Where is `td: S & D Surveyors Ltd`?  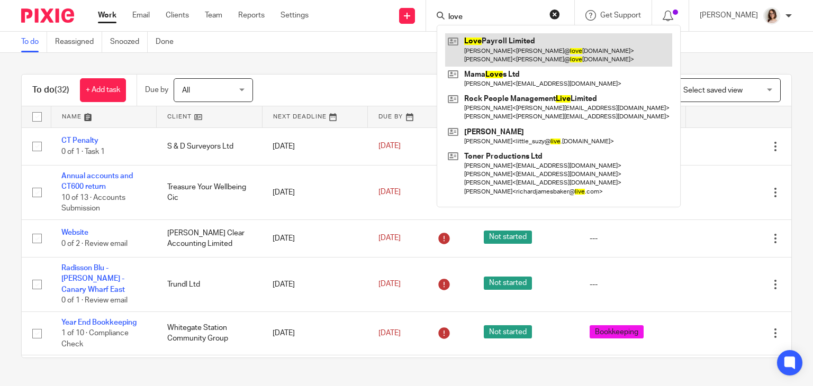
td: S & D Surveyors Ltd is located at coordinates (210, 146).